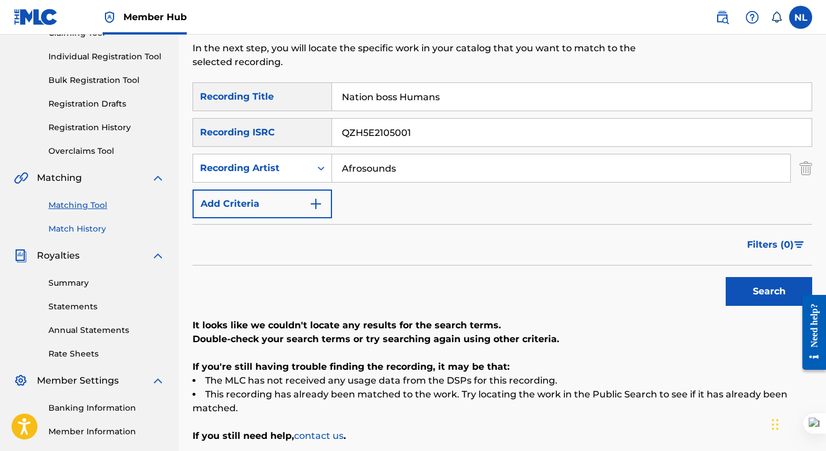 The image size is (826, 451). Describe the element at coordinates (107, 354) in the screenshot. I see `a: Rate Sheets` at that location.